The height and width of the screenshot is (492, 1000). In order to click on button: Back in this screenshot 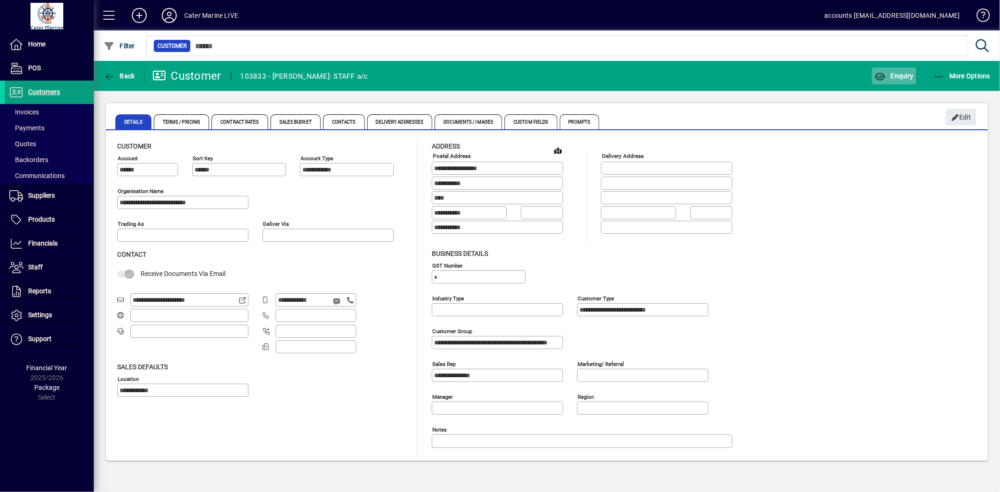, I will do `click(119, 76)`.